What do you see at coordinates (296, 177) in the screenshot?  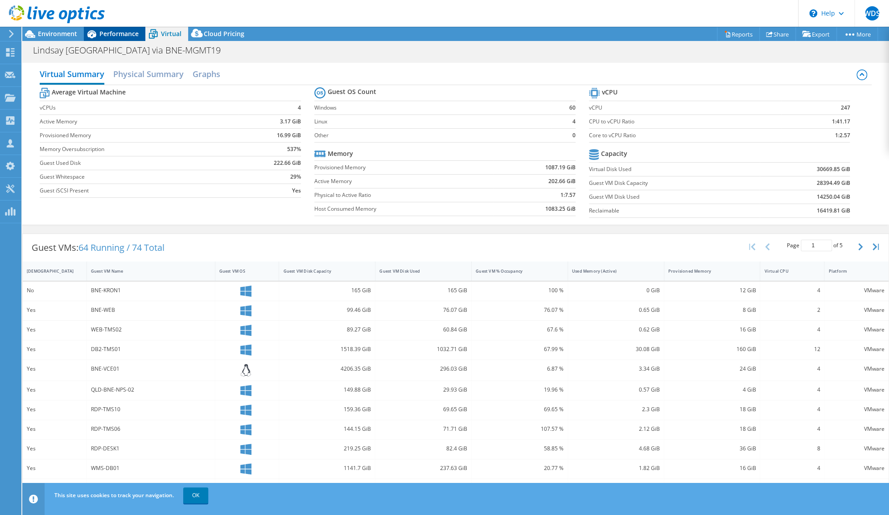 I see `b: 29%` at bounding box center [296, 177].